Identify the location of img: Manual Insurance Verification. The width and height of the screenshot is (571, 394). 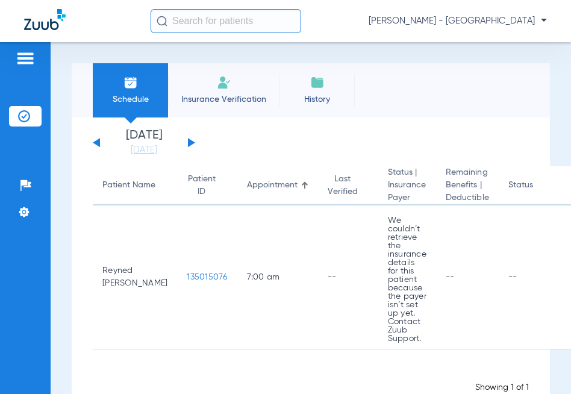
(224, 83).